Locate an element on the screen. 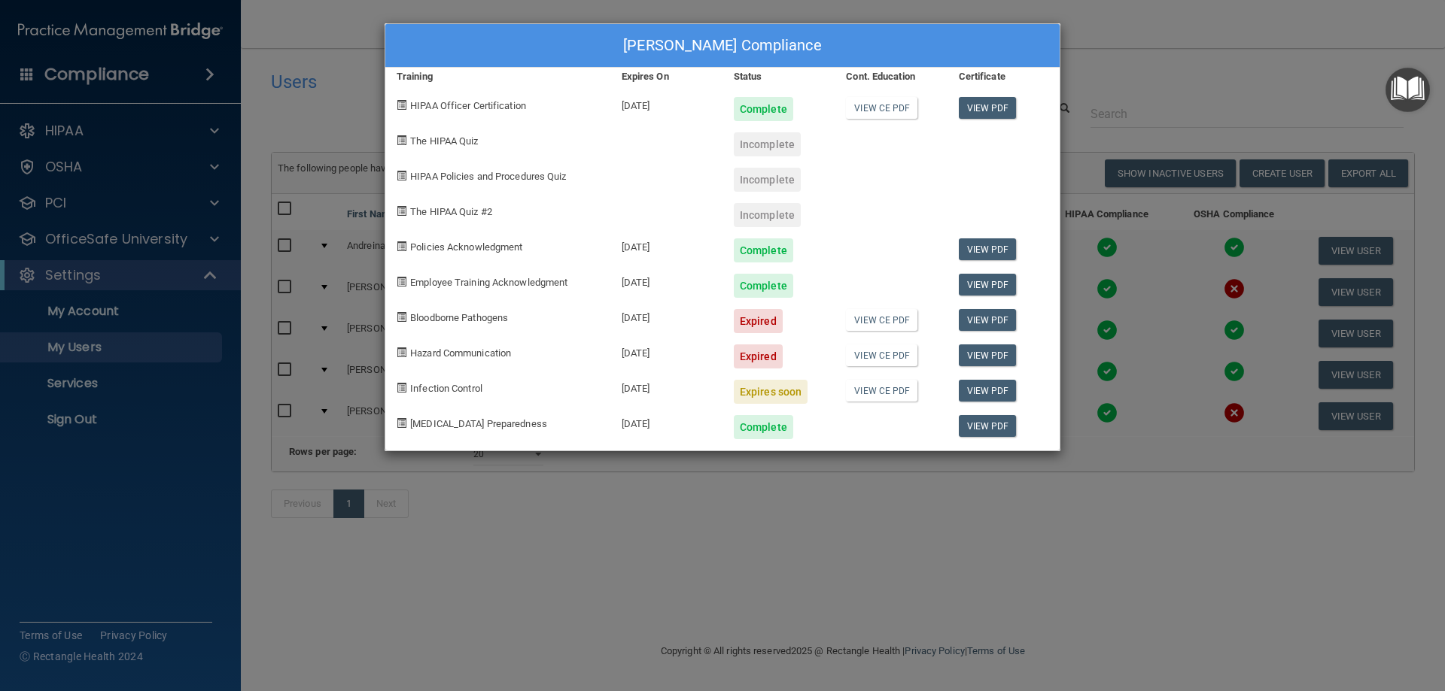 The width and height of the screenshot is (1445, 691). div: Status is located at coordinates (778, 77).